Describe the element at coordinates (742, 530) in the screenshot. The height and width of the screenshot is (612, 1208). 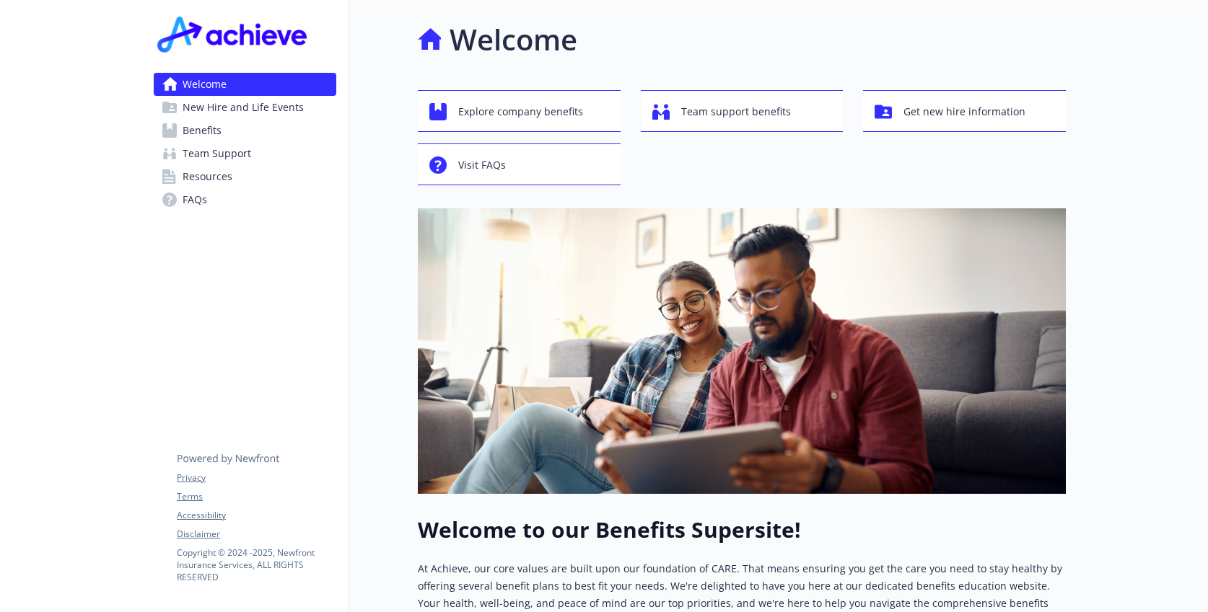
I see `h1: Welcome to our Benefits Supersite!` at that location.